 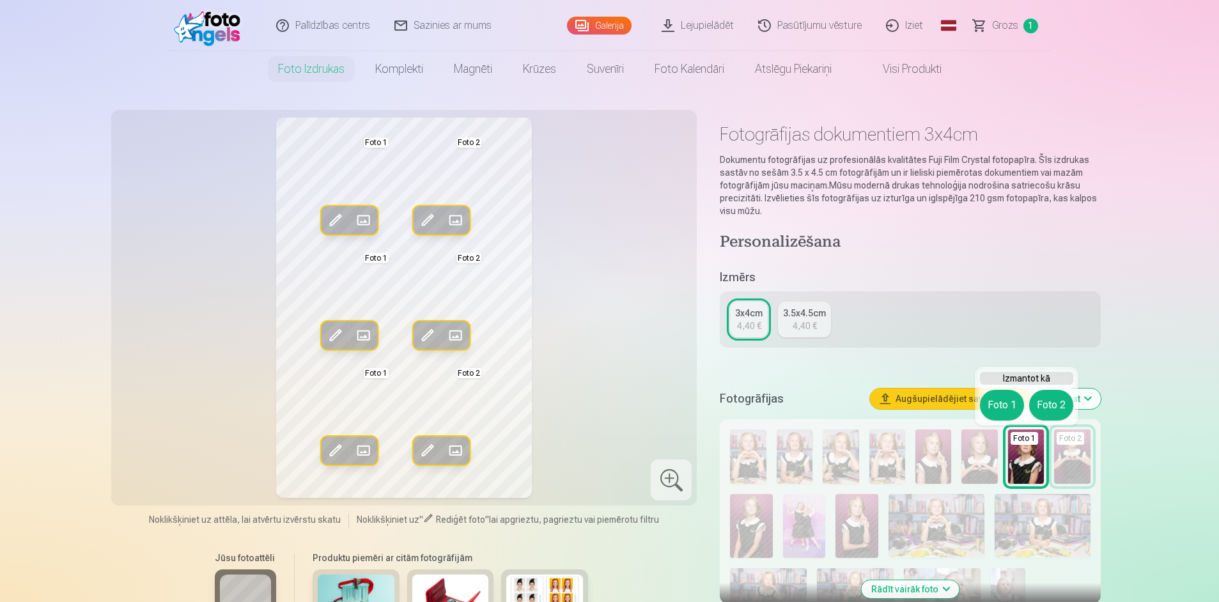 I want to click on span: lai apgrieztu, pagrieztu vai piemērotu filtru, so click(x=574, y=520).